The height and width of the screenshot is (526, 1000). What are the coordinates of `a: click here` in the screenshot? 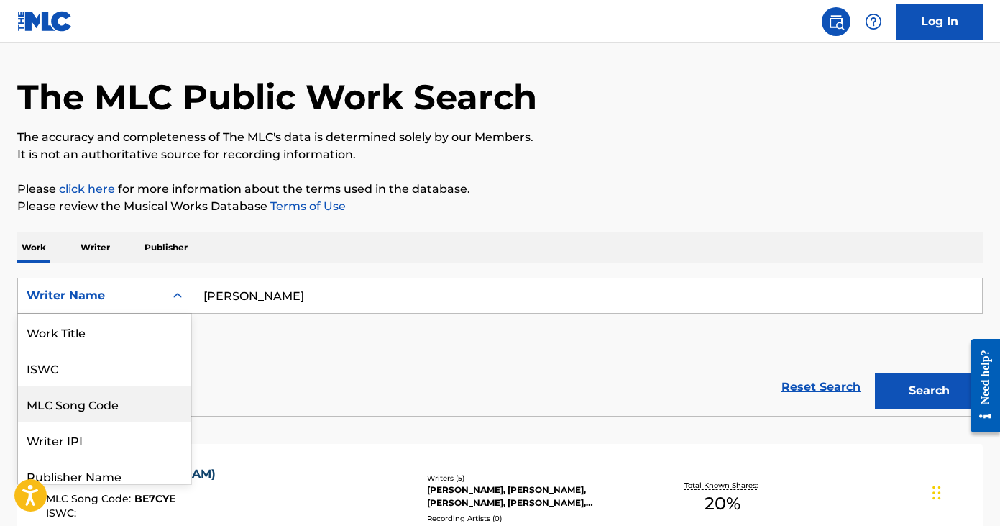 It's located at (87, 188).